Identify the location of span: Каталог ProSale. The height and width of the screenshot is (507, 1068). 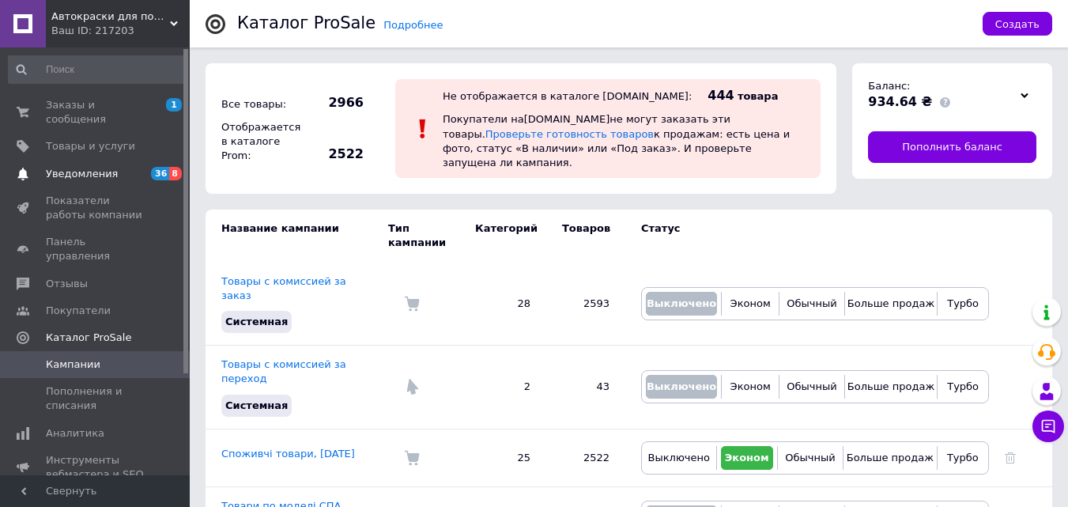
(89, 337).